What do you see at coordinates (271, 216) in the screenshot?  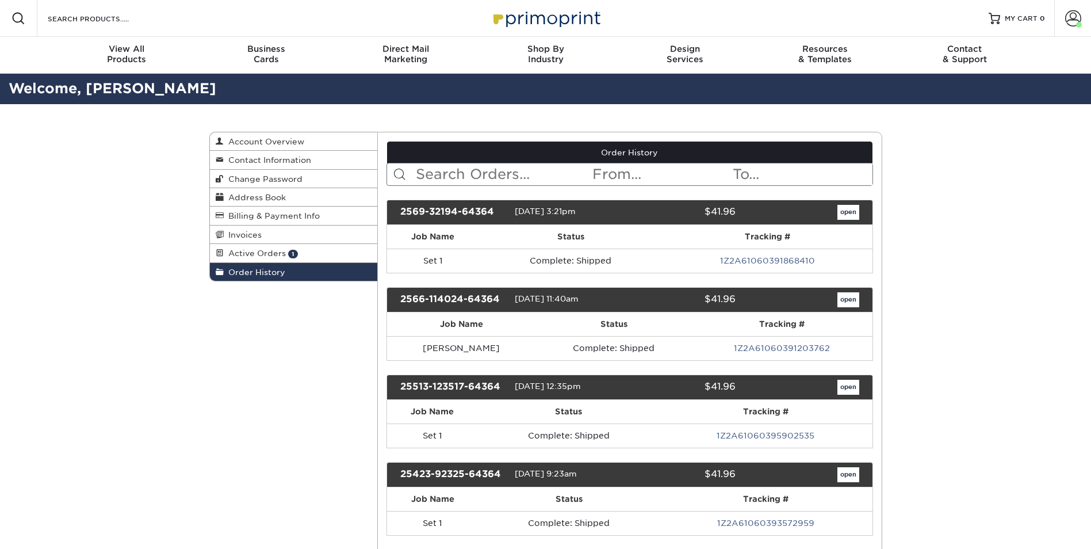 I see `span: Billing & Payment Info` at bounding box center [271, 216].